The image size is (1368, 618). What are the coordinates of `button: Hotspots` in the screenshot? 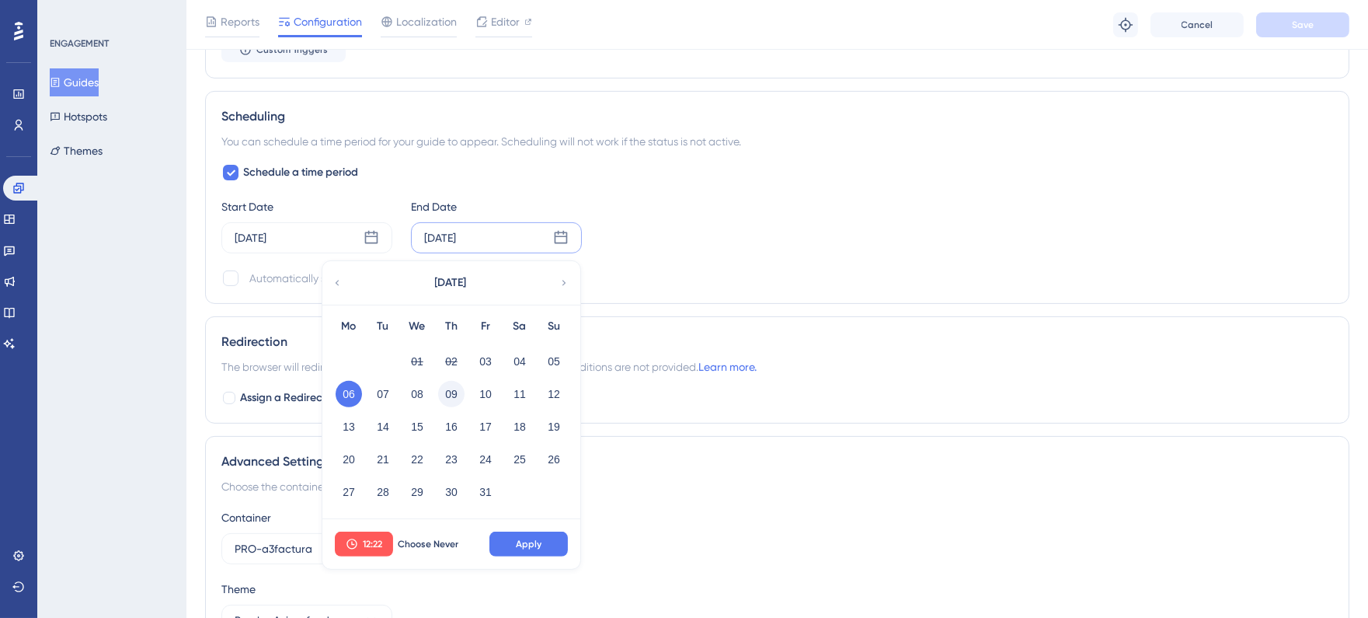 It's located at (78, 117).